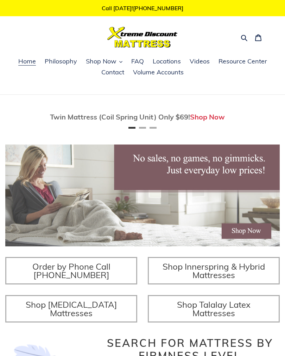 This screenshot has height=356, width=285. I want to click on a: Shop Talalay Latex Mattresses, so click(214, 308).